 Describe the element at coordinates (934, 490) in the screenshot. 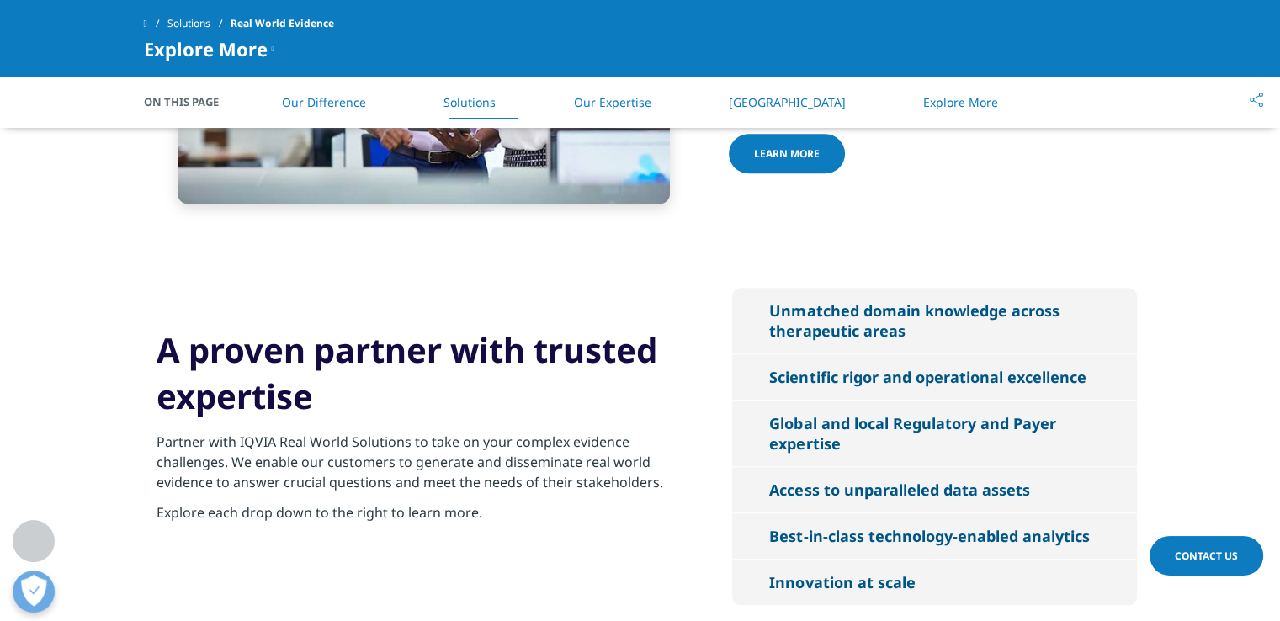

I see `button: Access to unparalleled data assets` at that location.